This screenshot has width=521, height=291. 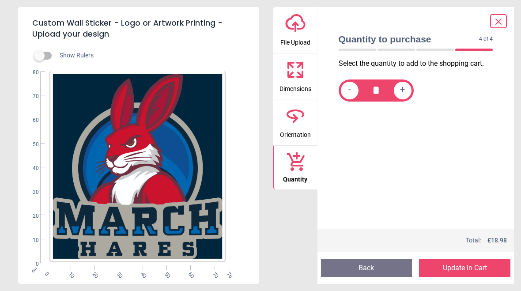 What do you see at coordinates (296, 122) in the screenshot?
I see `button: Orientation` at bounding box center [296, 122].